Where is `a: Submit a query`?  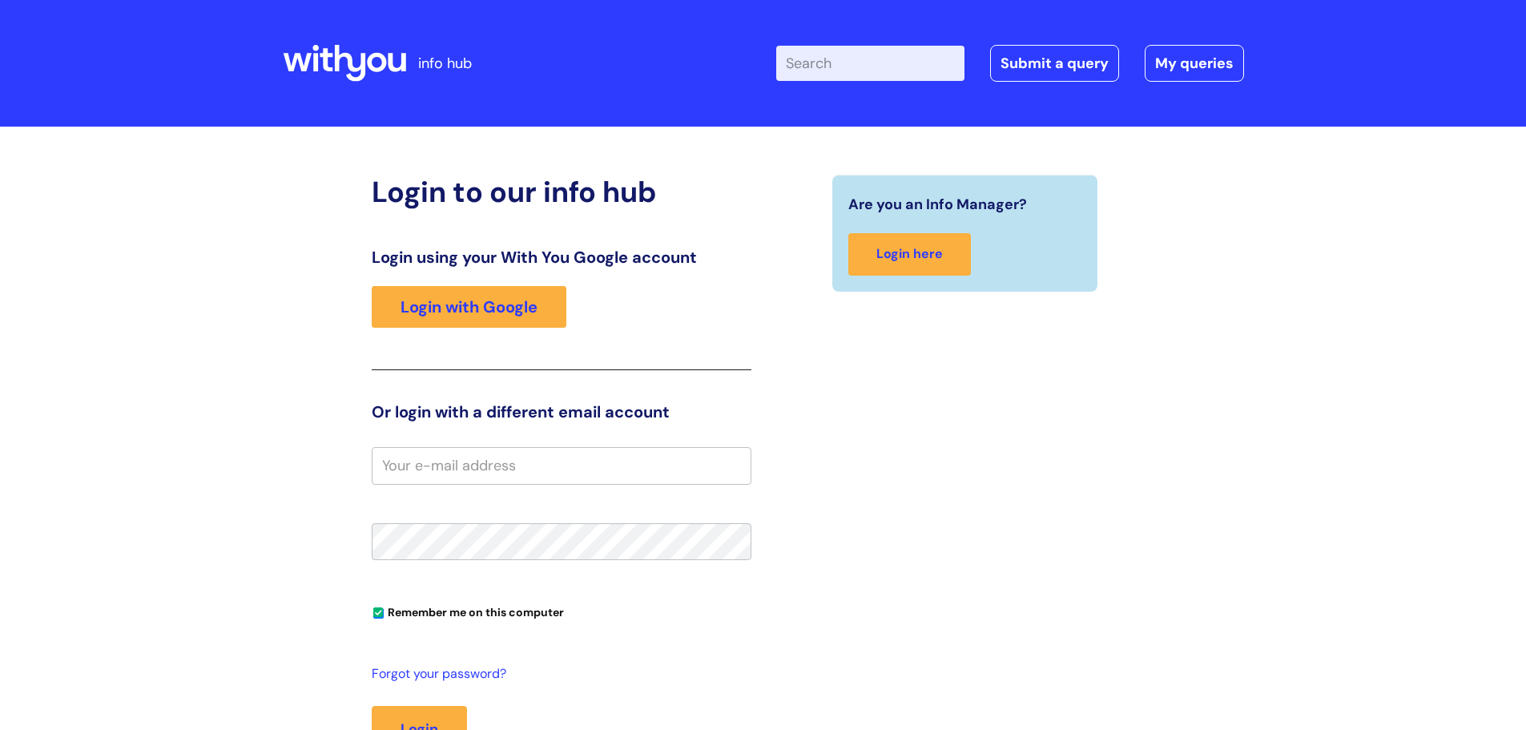
a: Submit a query is located at coordinates (1054, 63).